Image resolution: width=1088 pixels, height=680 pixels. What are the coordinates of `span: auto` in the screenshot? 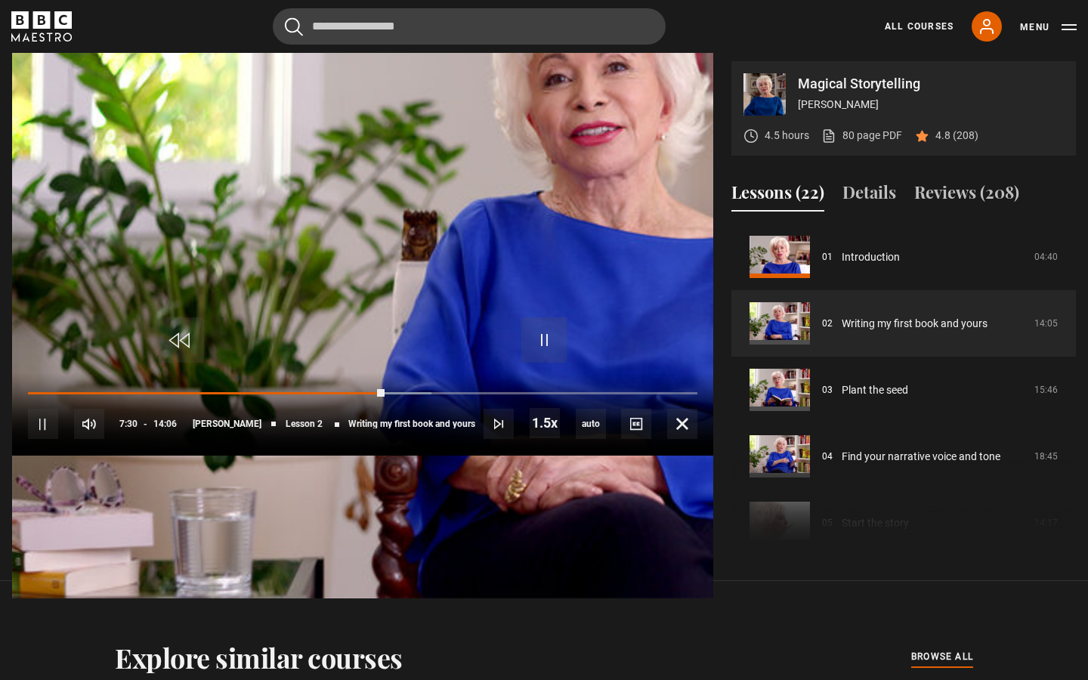 It's located at (591, 424).